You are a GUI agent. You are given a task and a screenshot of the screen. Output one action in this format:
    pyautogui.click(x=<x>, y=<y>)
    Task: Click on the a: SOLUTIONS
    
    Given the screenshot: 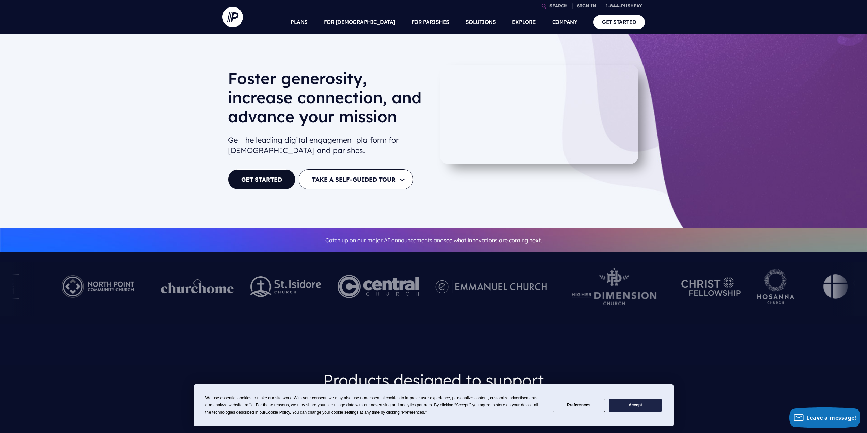 What is the action you would take?
    pyautogui.click(x=481, y=22)
    